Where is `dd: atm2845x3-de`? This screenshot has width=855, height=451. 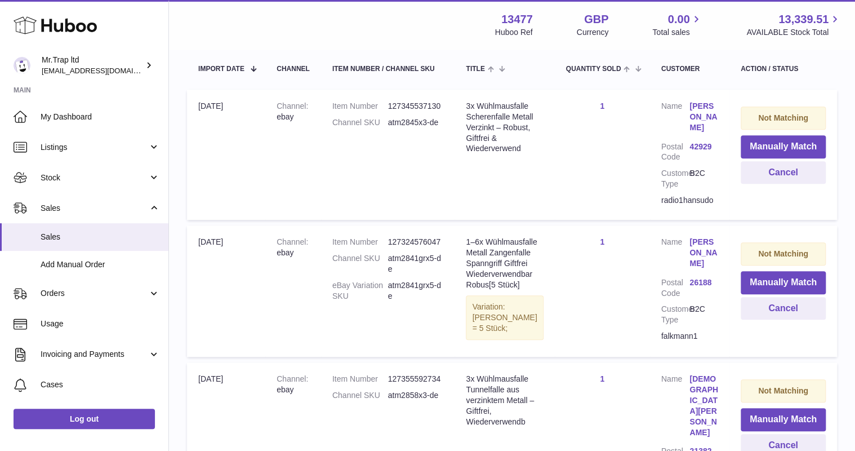
dd: atm2845x3-de is located at coordinates (416, 122).